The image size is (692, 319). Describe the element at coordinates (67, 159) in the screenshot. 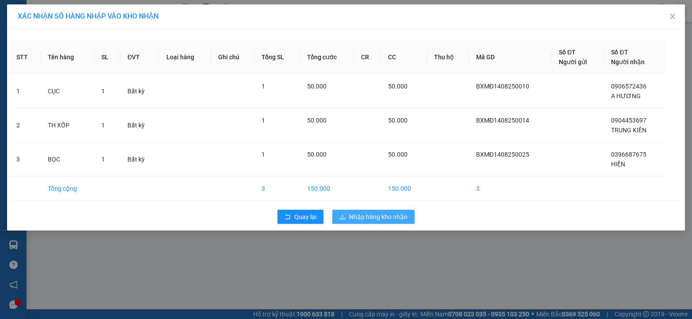

I see `td: BỌC` at that location.